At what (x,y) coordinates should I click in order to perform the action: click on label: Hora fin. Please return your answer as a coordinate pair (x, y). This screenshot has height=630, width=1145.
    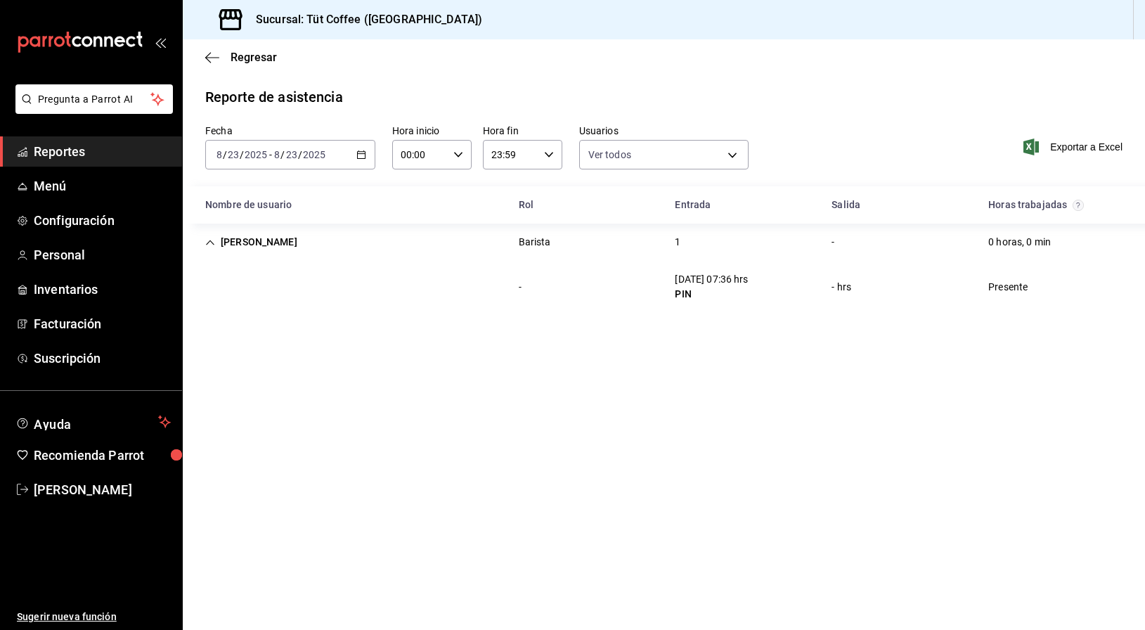
    Looking at the image, I should click on (522, 131).